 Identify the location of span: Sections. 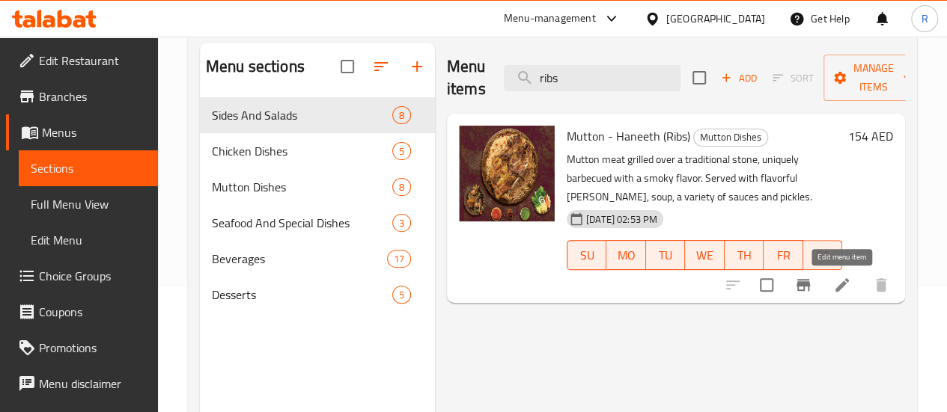
(88, 168).